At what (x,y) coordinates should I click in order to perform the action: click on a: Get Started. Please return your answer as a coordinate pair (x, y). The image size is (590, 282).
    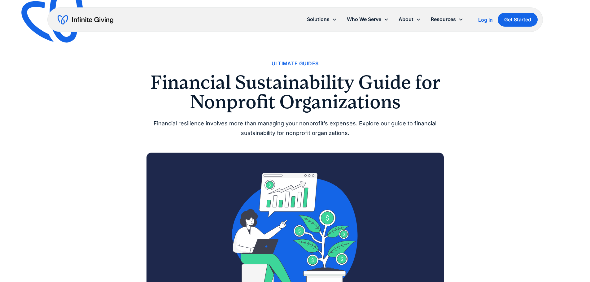
    Looking at the image, I should click on (518, 20).